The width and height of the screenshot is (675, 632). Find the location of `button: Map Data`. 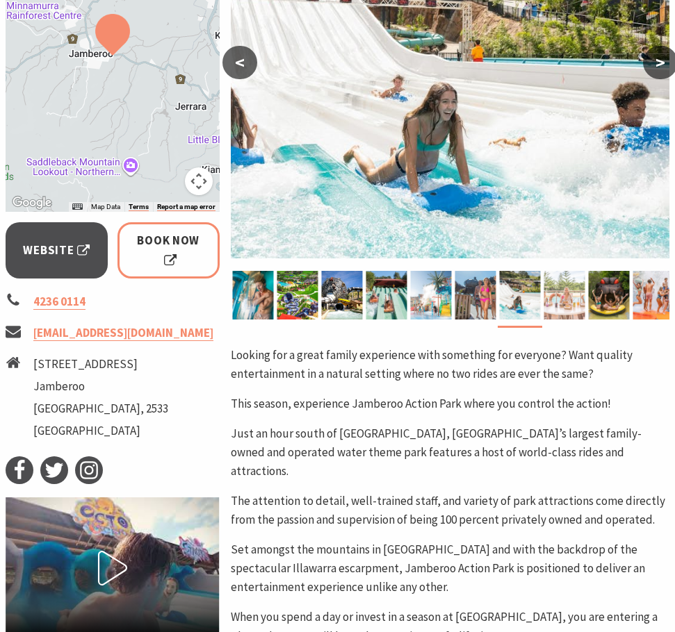

button: Map Data is located at coordinates (106, 207).